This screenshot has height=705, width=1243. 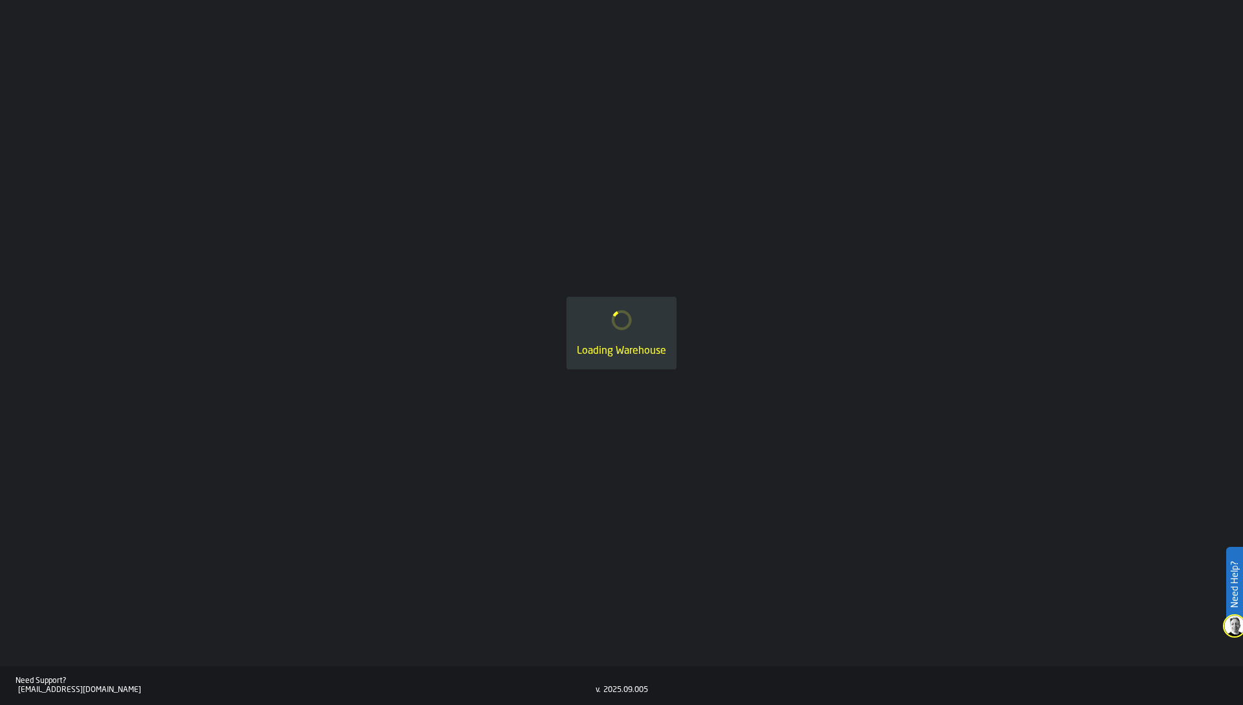 I want to click on div: v., so click(x=598, y=690).